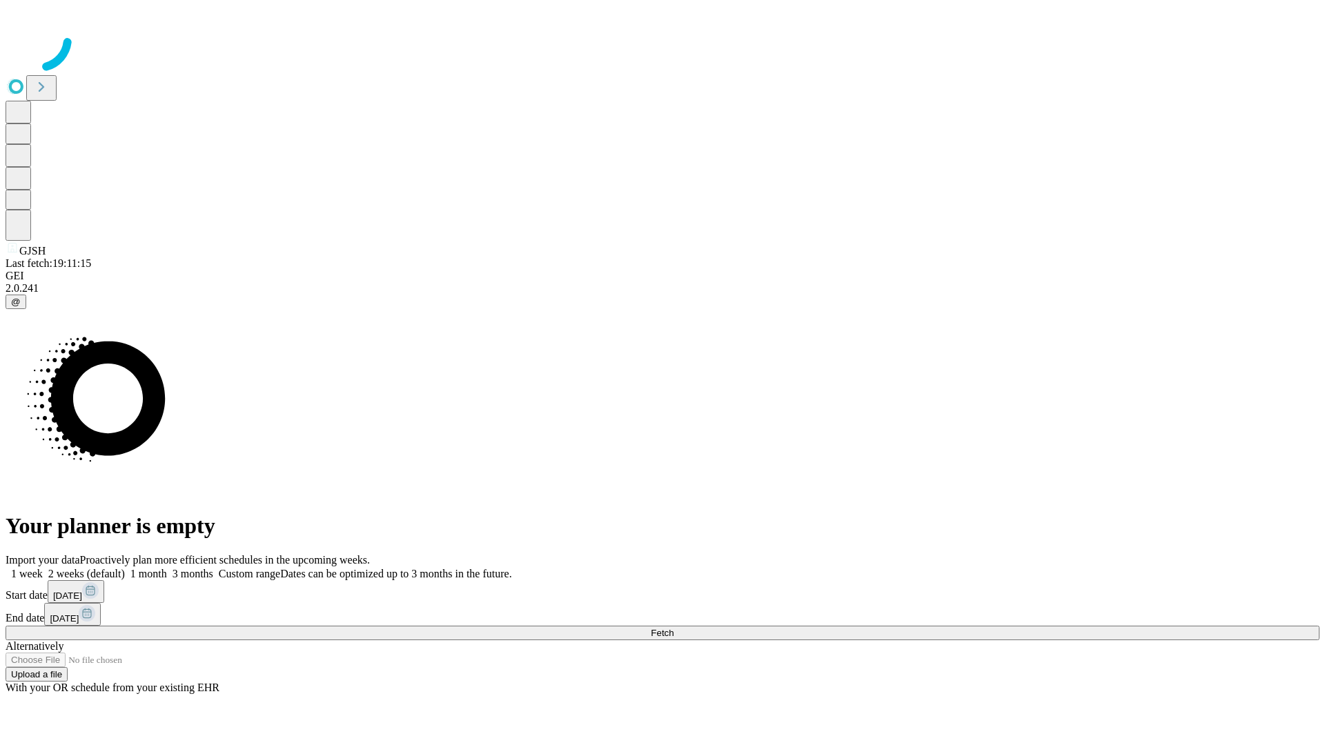 This screenshot has width=1325, height=745. I want to click on span: Proactively plan more efficient schedules in the upcoming weeks., so click(225, 560).